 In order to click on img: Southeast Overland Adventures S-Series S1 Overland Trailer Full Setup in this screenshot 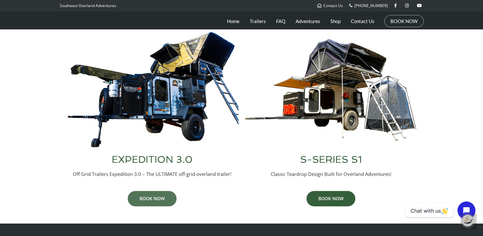, I will do `click(331, 89)`.